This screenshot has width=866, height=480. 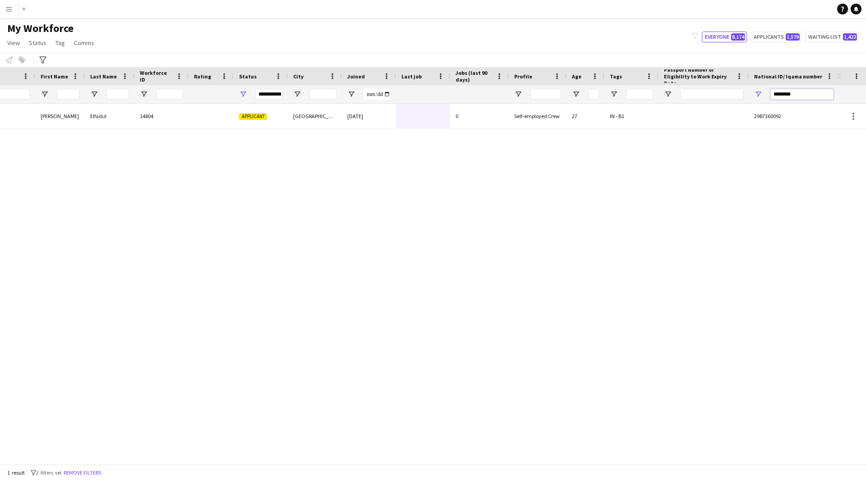 What do you see at coordinates (43, 60) in the screenshot?
I see `app-action-btn: Advanced filters` at bounding box center [43, 60].